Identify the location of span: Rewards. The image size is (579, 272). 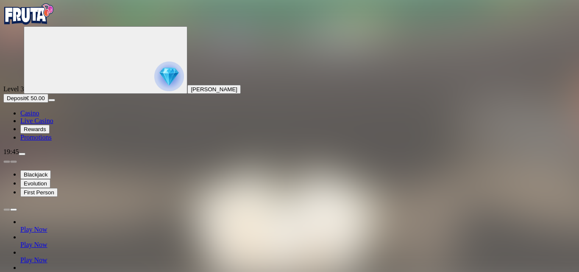
(35, 129).